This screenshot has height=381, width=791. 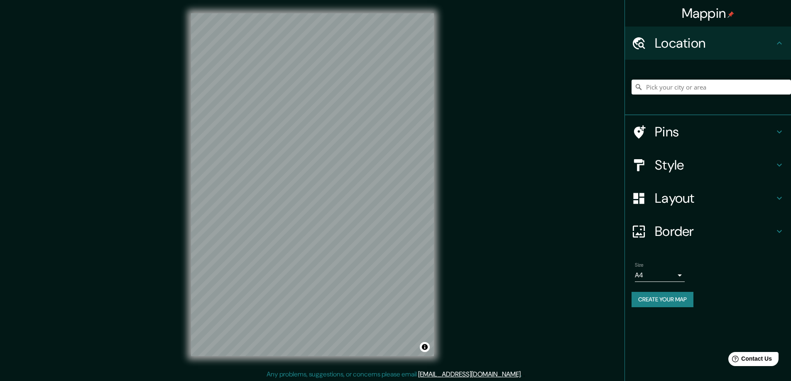 I want to click on h4: Layout, so click(x=714, y=198).